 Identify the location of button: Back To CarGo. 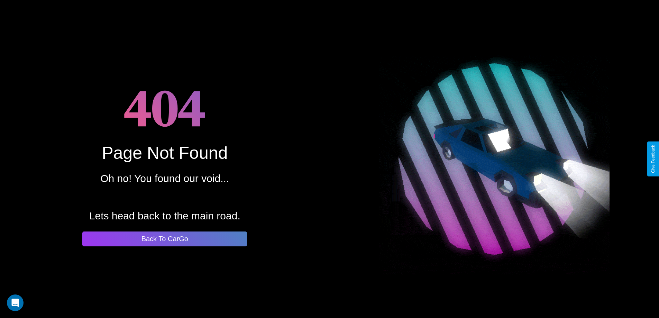
(165, 239).